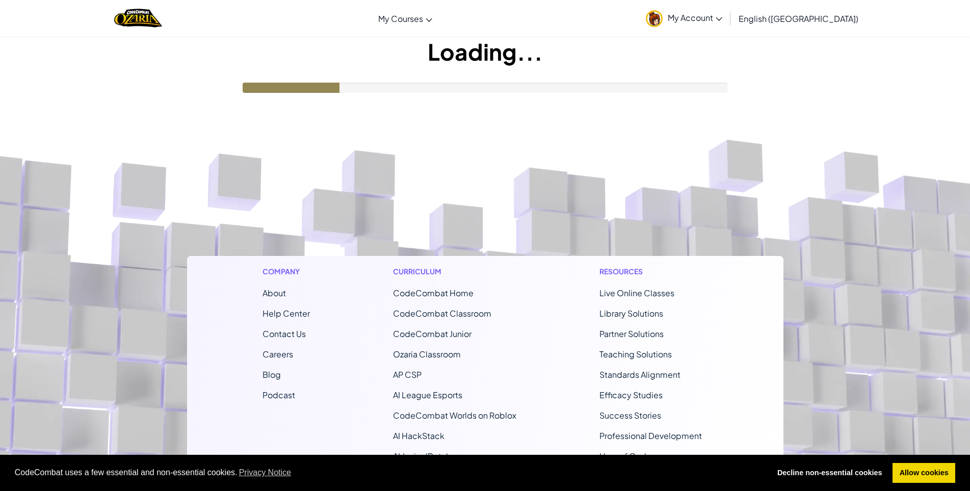 This screenshot has height=491, width=970. I want to click on a: My Courses, so click(405, 18).